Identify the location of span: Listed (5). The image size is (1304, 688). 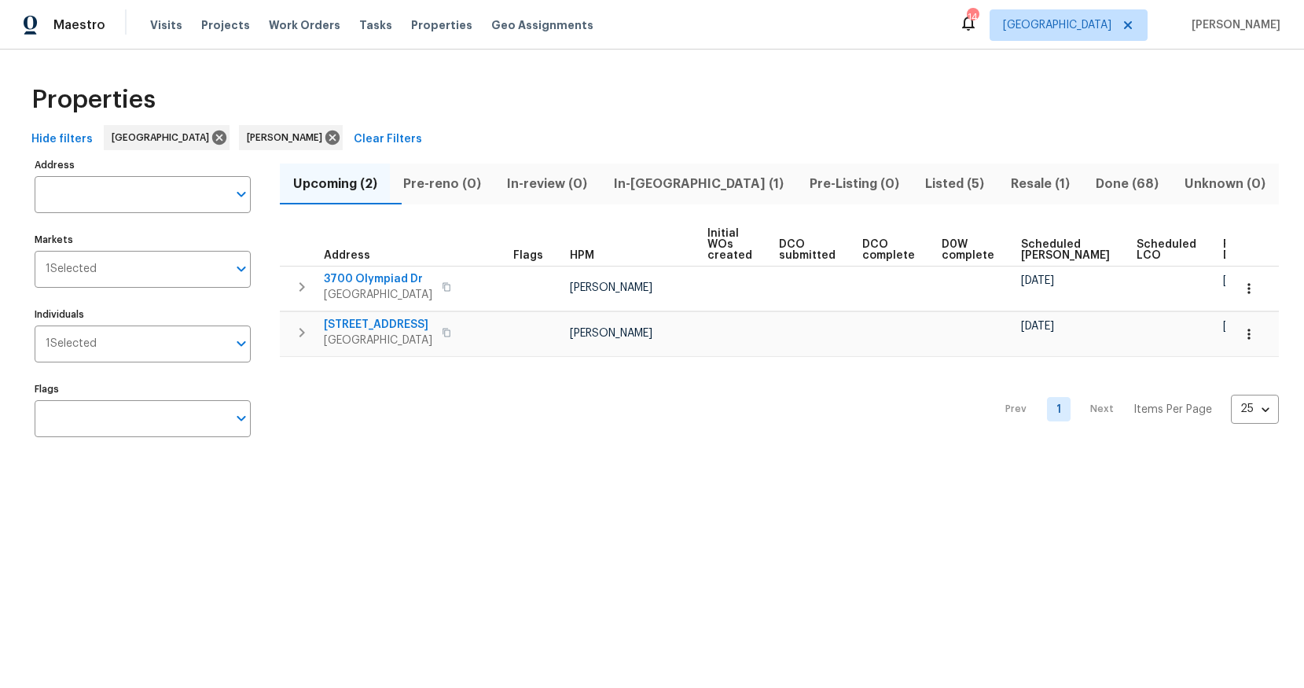
(955, 184).